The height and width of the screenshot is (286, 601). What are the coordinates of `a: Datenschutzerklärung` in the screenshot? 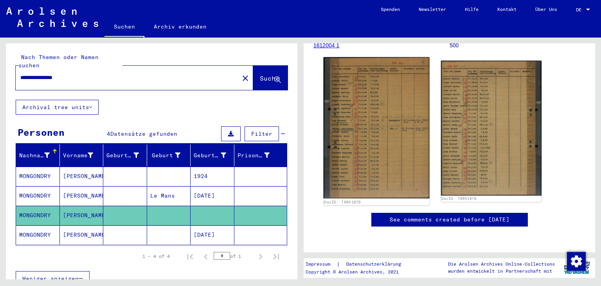 It's located at (375, 264).